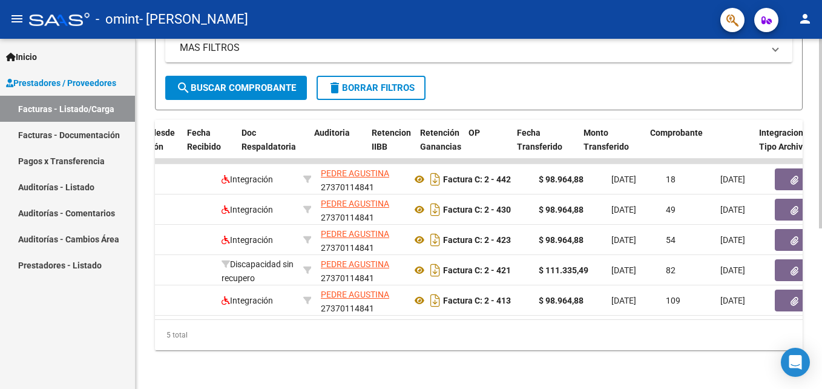 The width and height of the screenshot is (822, 389). I want to click on datatable-header-cell: Retencion IIBB, so click(391, 147).